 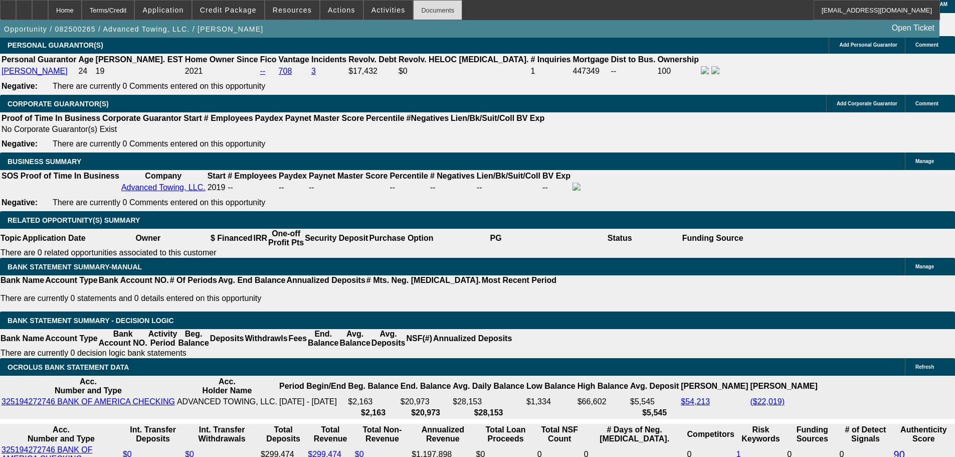 What do you see at coordinates (551, 386) in the screenshot?
I see `th: Low Balance` at bounding box center [551, 386].